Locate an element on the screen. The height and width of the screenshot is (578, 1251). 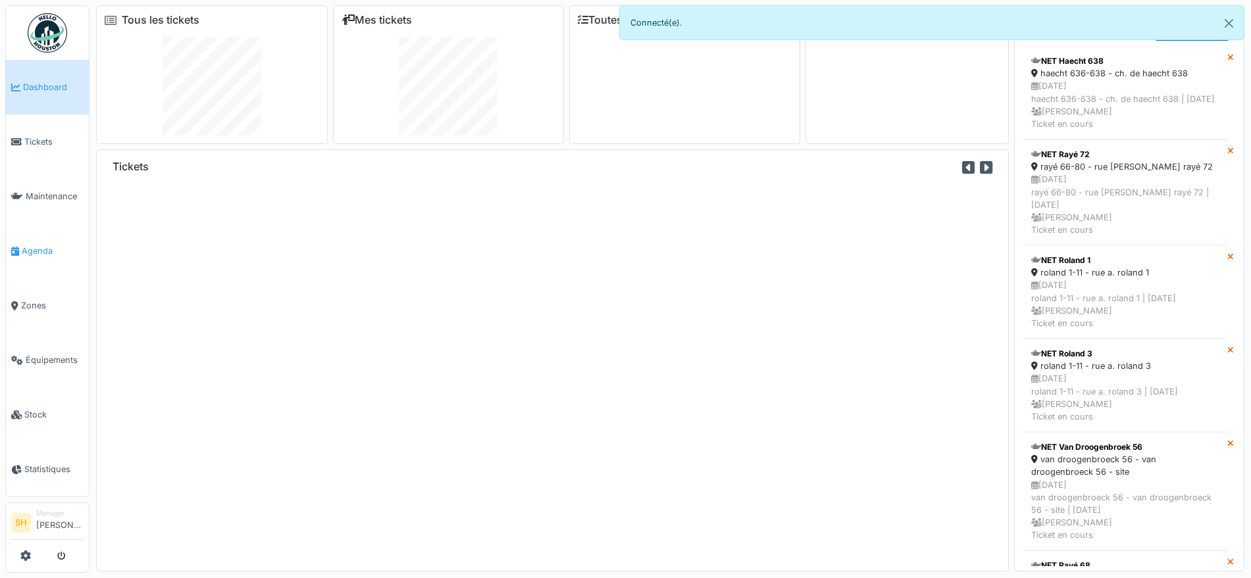
a: Dashboard is located at coordinates (47, 87).